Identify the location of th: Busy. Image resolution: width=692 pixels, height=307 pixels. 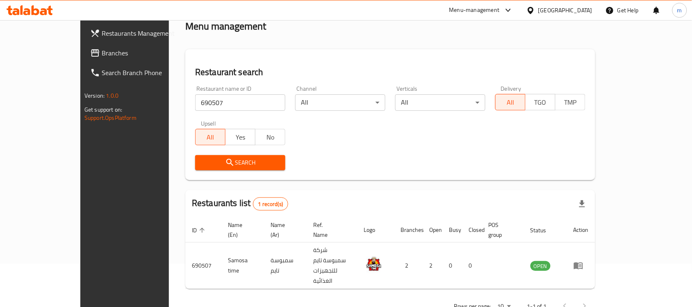
(452, 230).